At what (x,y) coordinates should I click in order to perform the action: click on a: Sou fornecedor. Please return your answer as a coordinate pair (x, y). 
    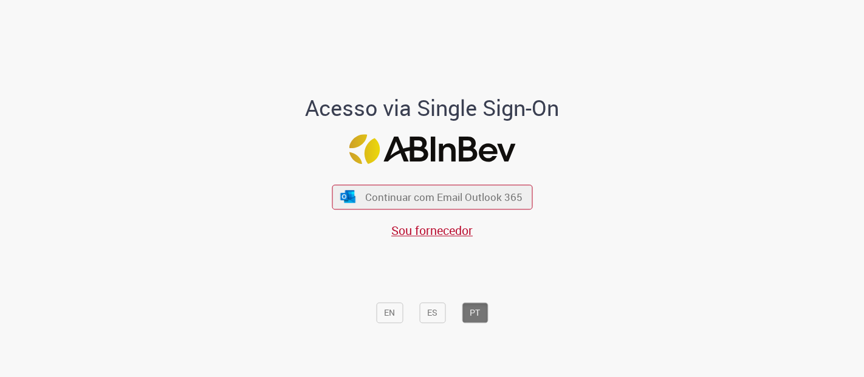
    Looking at the image, I should click on (432, 230).